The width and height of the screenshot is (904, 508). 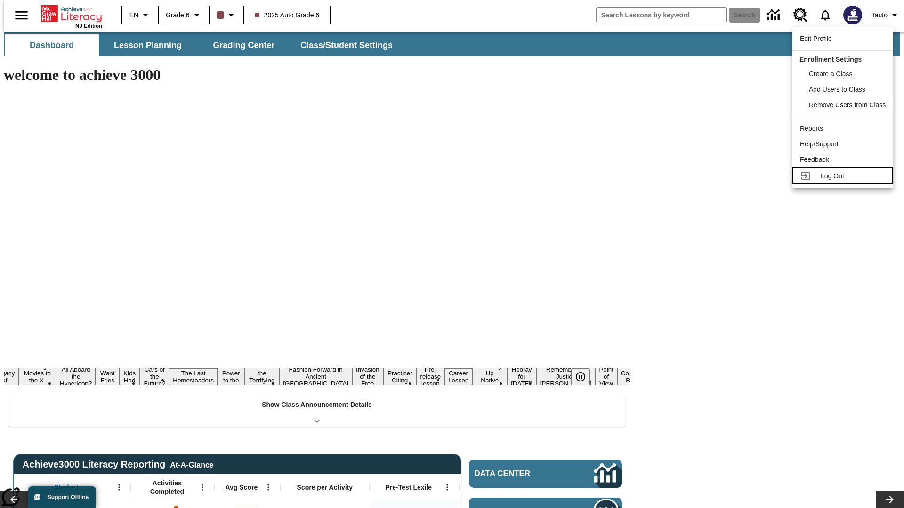 I want to click on span: Create a Class, so click(x=831, y=74).